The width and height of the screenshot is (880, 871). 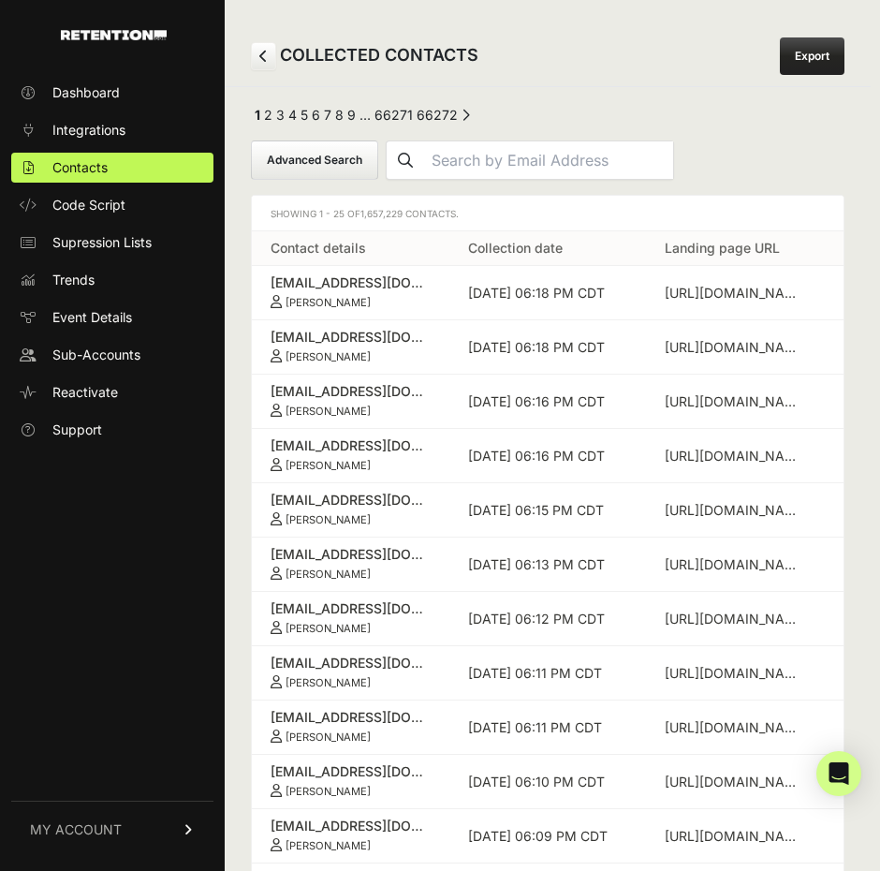 What do you see at coordinates (328, 114) in the screenshot?
I see `a: Page 7` at bounding box center [328, 114].